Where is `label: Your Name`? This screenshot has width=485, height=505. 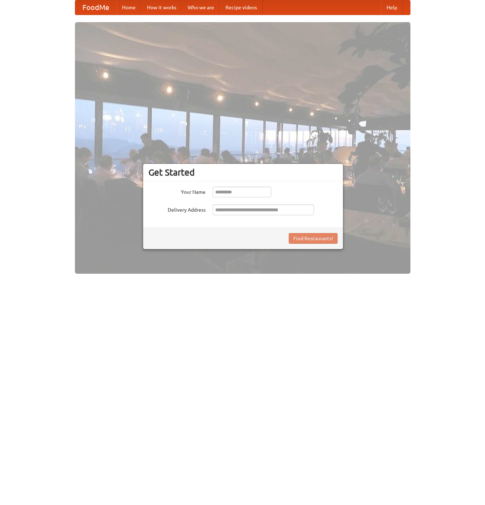 label: Your Name is located at coordinates (177, 191).